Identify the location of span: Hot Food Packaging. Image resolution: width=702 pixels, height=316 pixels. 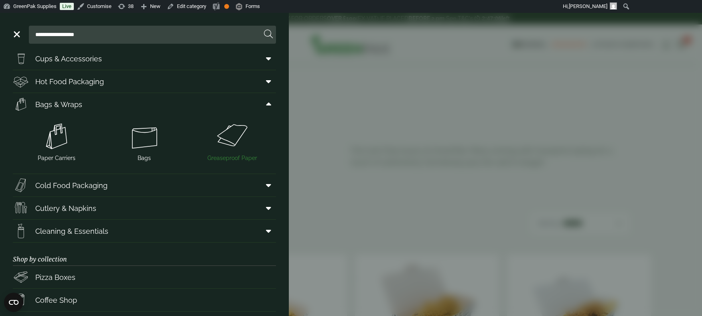
(69, 81).